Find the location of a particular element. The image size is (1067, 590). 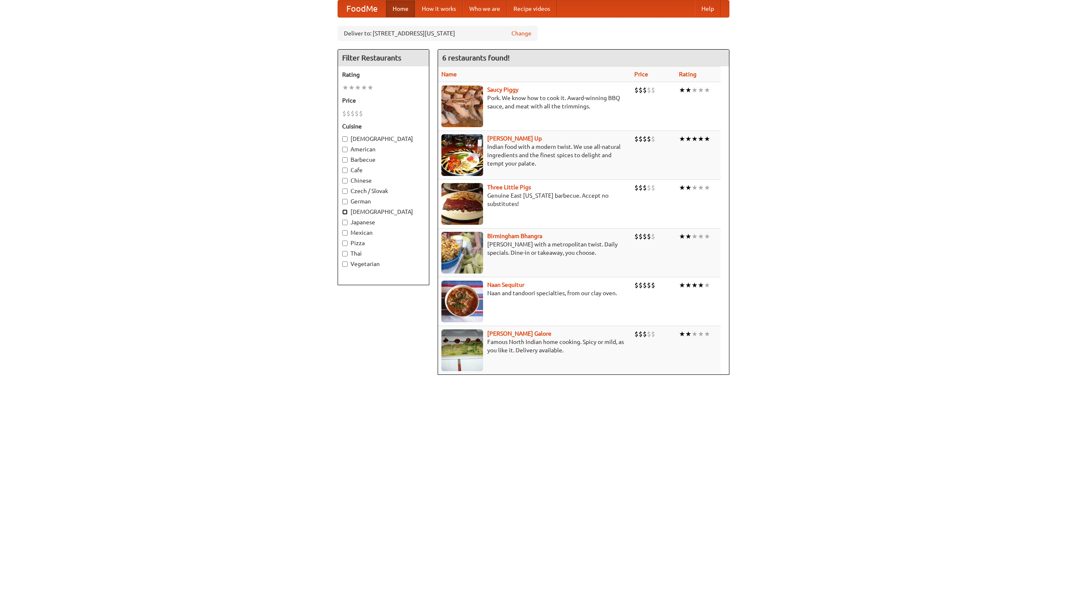

img: littlepigs.jpg is located at coordinates (462, 204).